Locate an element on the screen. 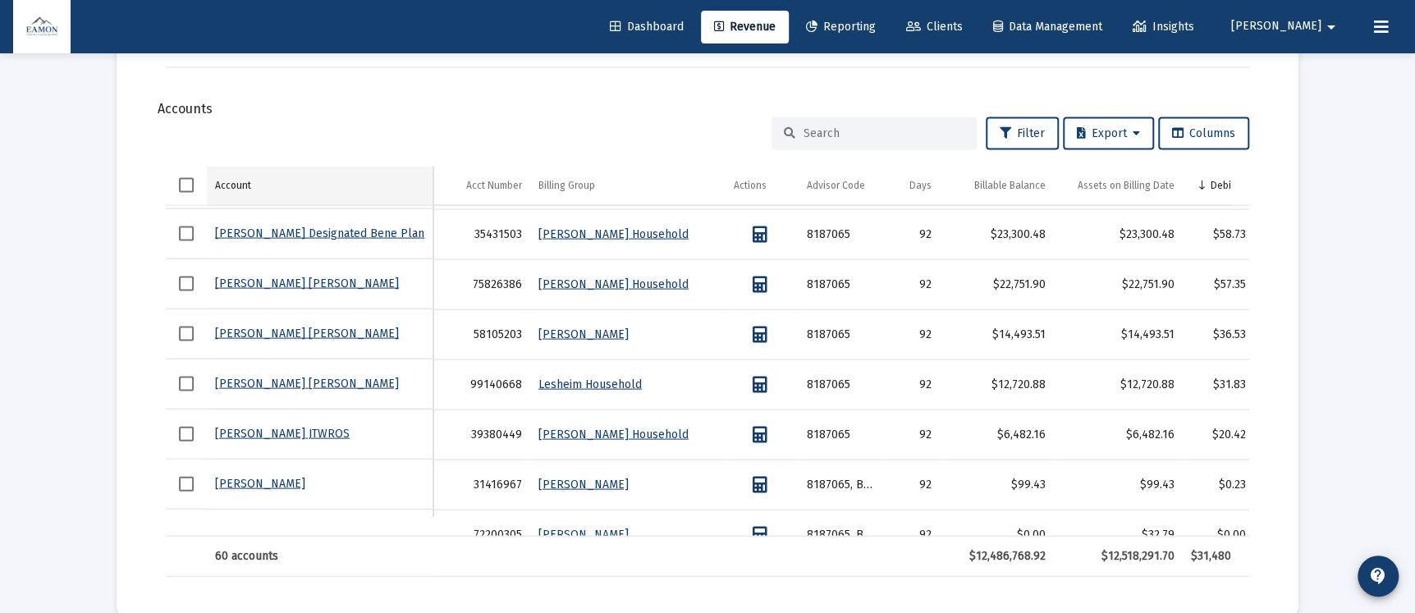 This screenshot has width=1415, height=613. td: 39380449 is located at coordinates (482, 434).